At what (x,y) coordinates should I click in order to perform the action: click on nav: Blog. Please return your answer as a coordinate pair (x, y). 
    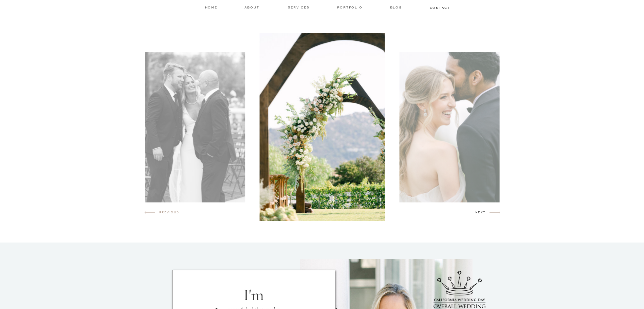
    Looking at the image, I should click on (397, 7).